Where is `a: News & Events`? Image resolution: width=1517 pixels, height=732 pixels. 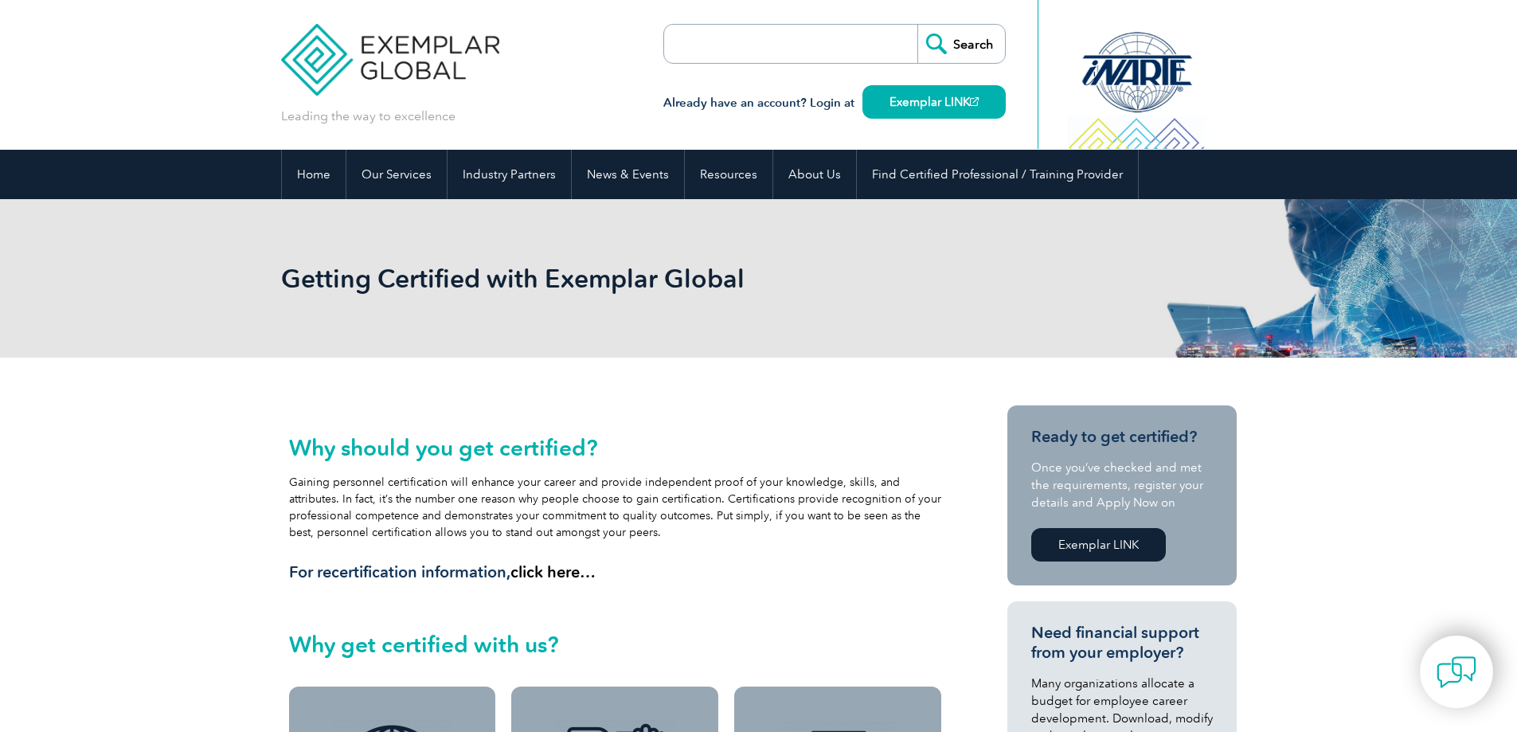 a: News & Events is located at coordinates (628, 174).